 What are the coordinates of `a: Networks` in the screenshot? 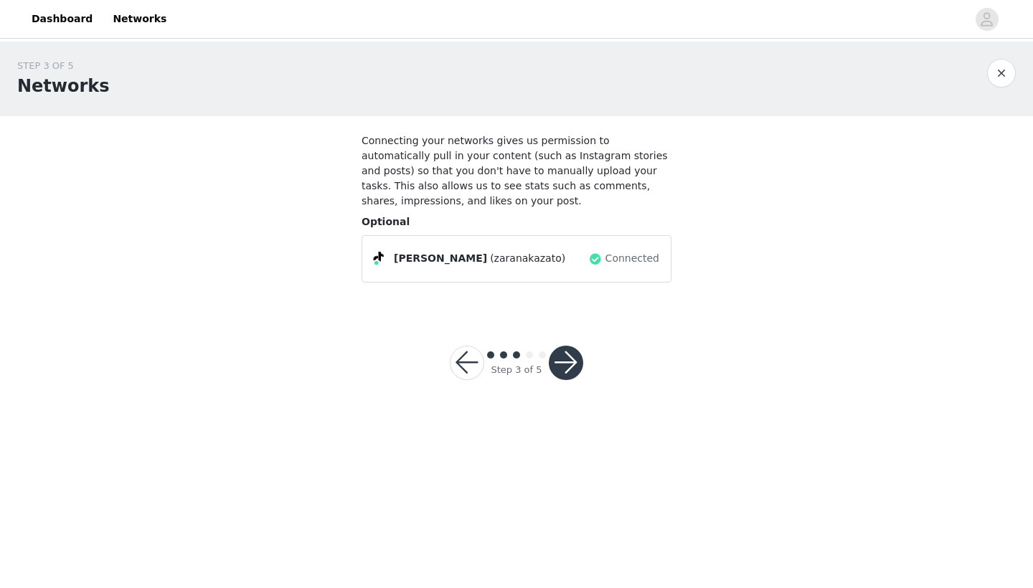 It's located at (139, 19).